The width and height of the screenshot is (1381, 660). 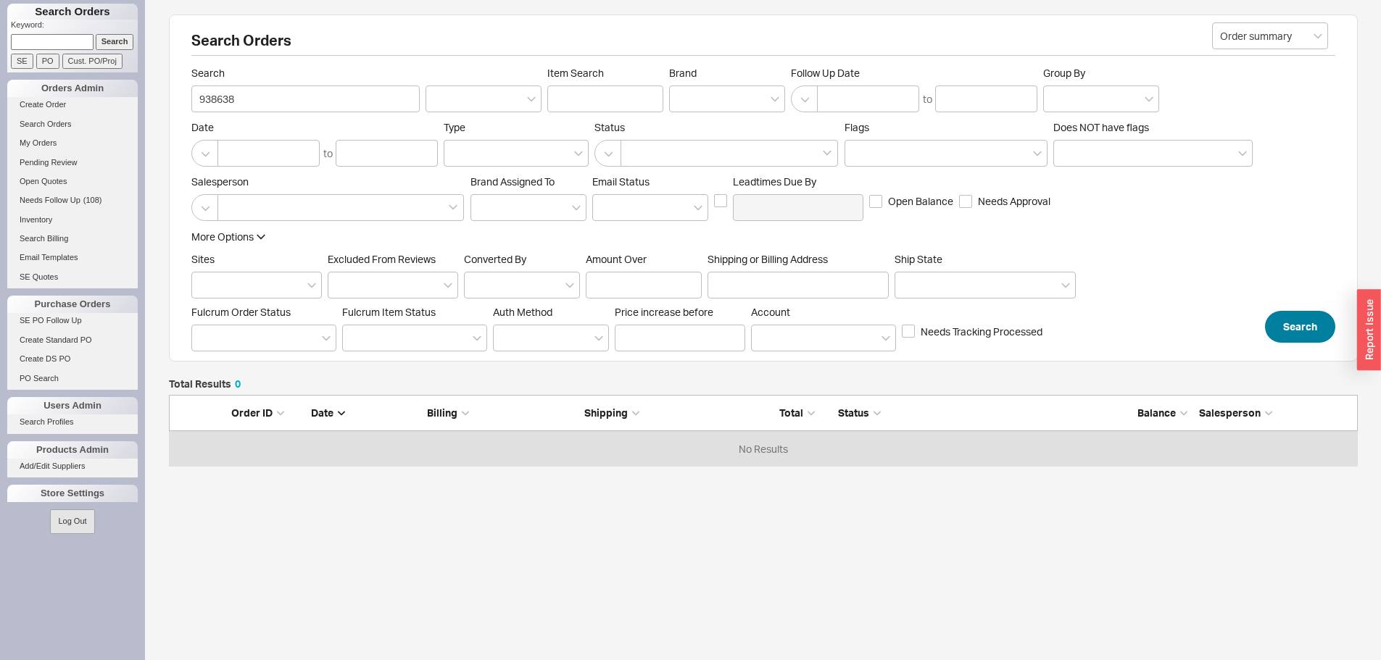 I want to click on span: Total, so click(x=791, y=412).